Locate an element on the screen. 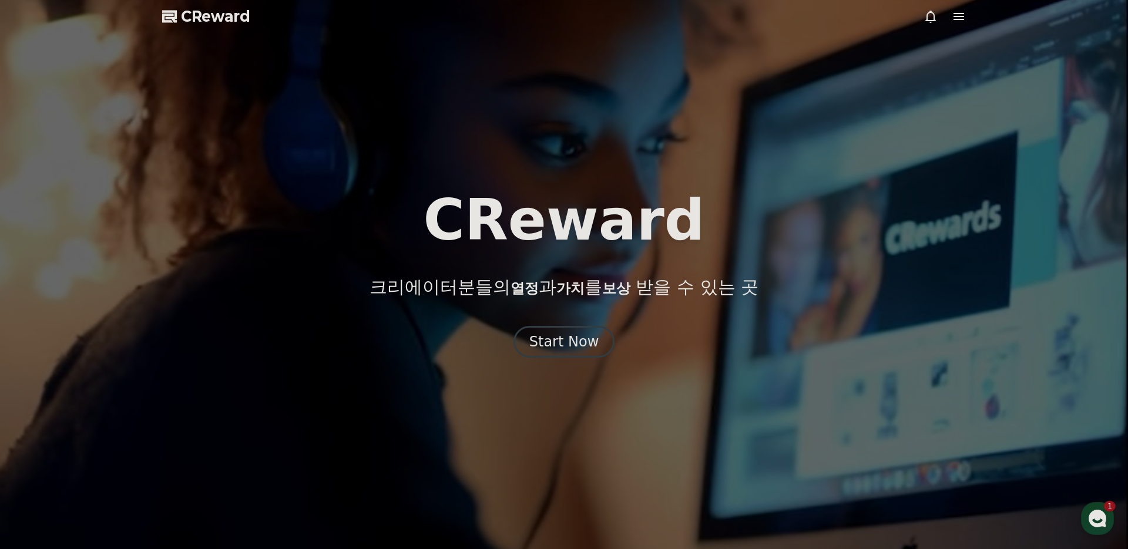  a: Start Now is located at coordinates (564, 343).